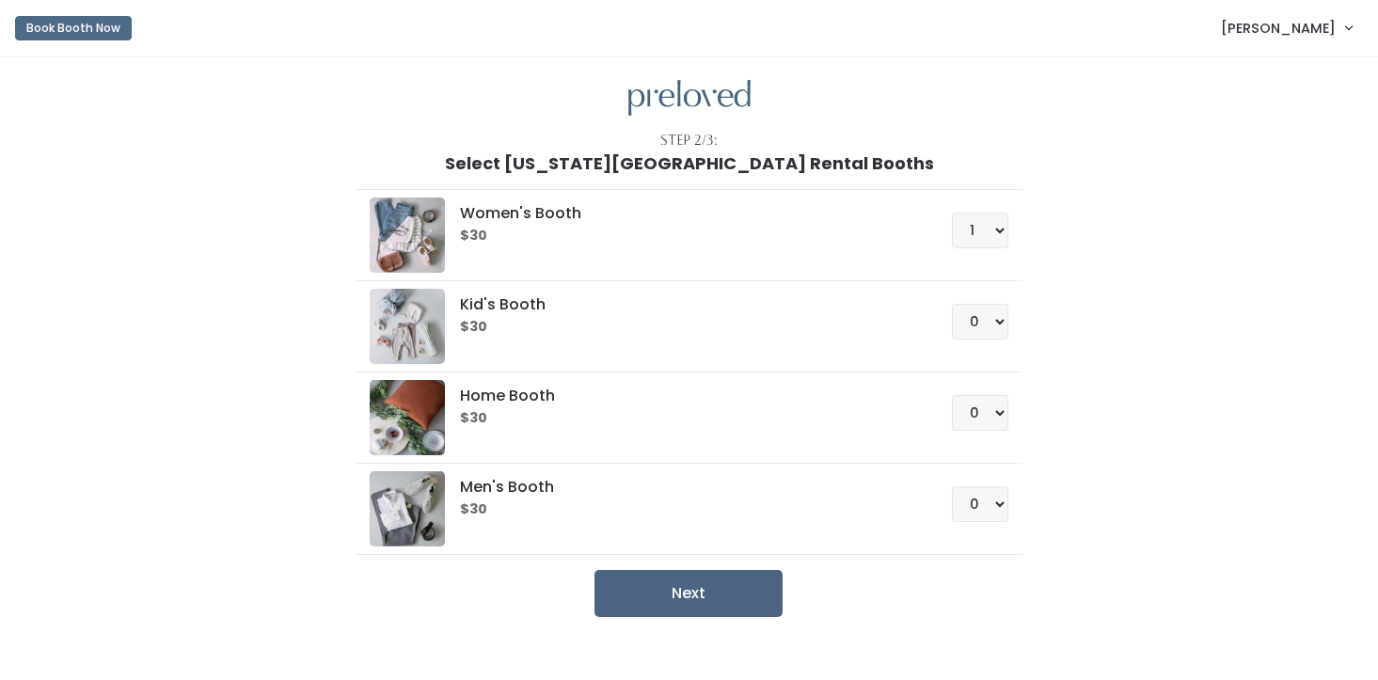 This screenshot has width=1378, height=680. I want to click on h5: Kid's Booth, so click(683, 305).